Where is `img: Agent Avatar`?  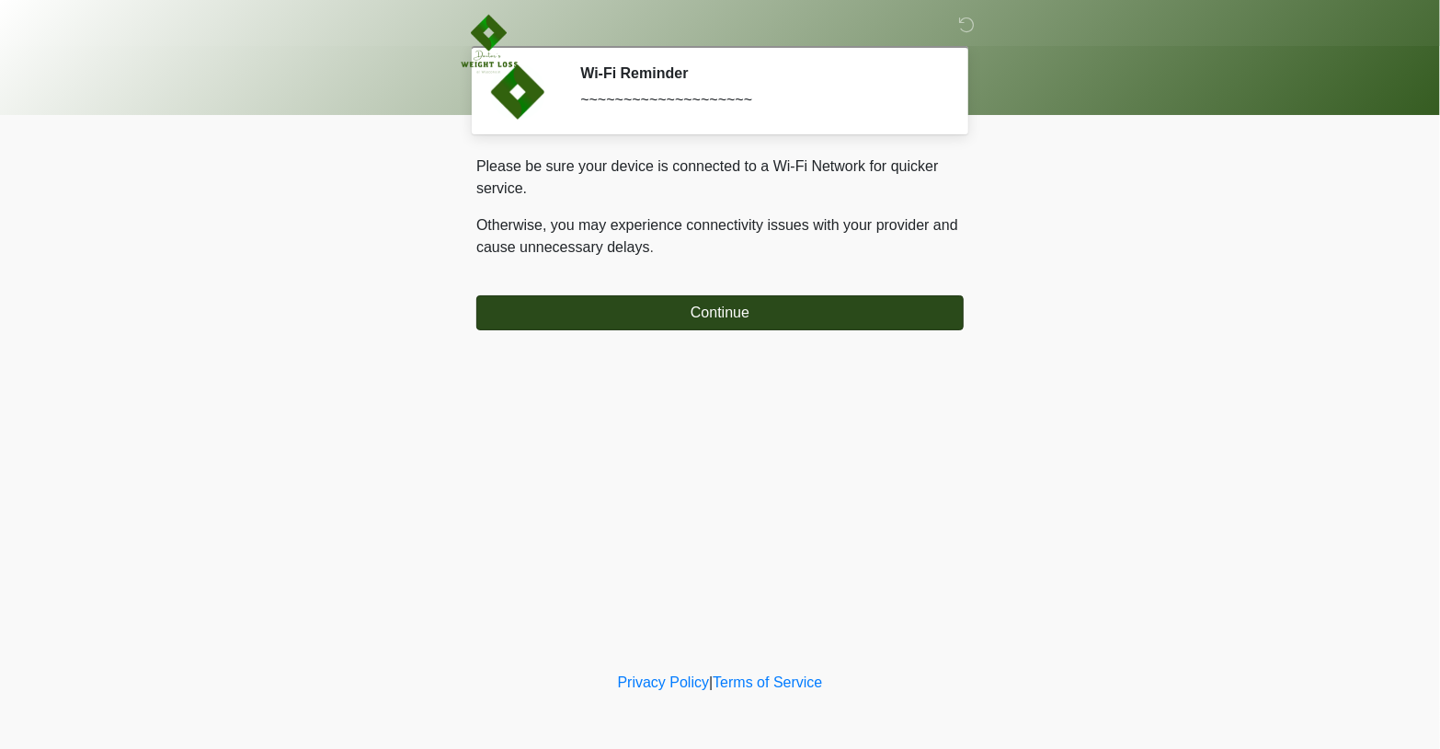
img: Agent Avatar is located at coordinates (518, 92).